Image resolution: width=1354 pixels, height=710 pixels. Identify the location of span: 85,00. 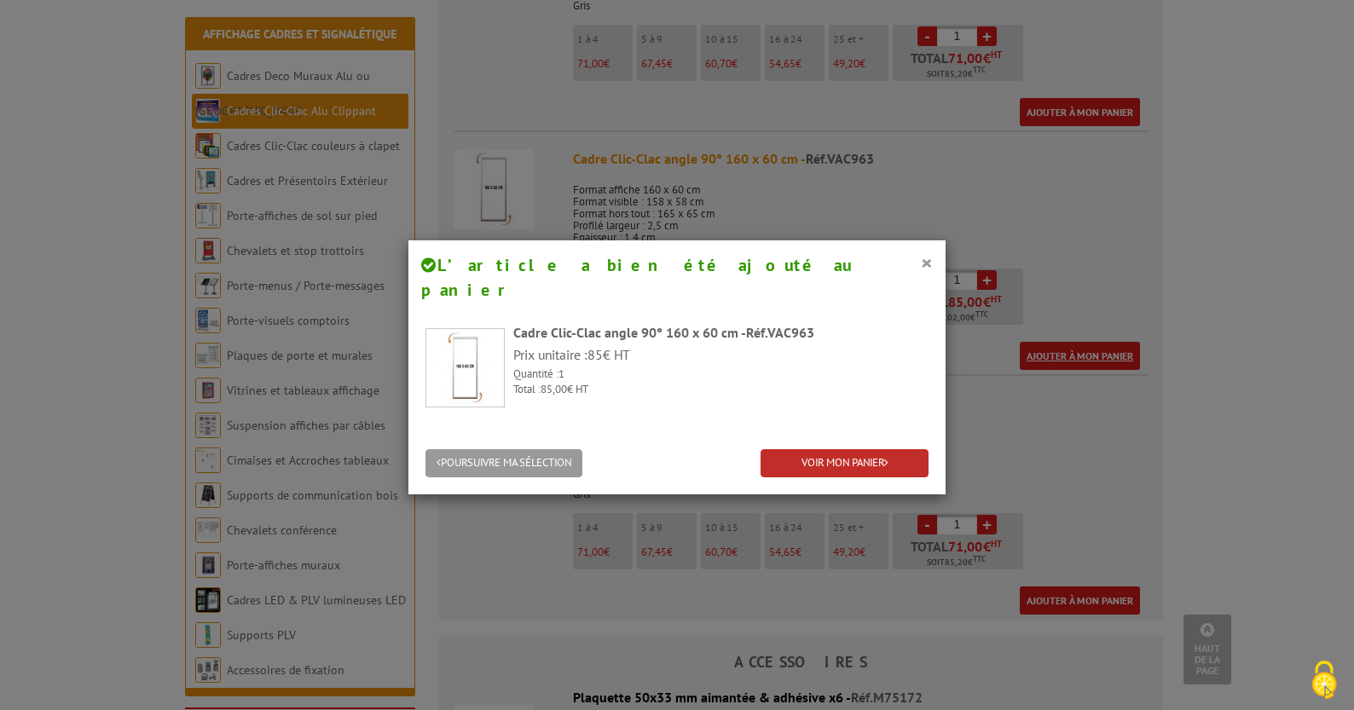
(554, 389).